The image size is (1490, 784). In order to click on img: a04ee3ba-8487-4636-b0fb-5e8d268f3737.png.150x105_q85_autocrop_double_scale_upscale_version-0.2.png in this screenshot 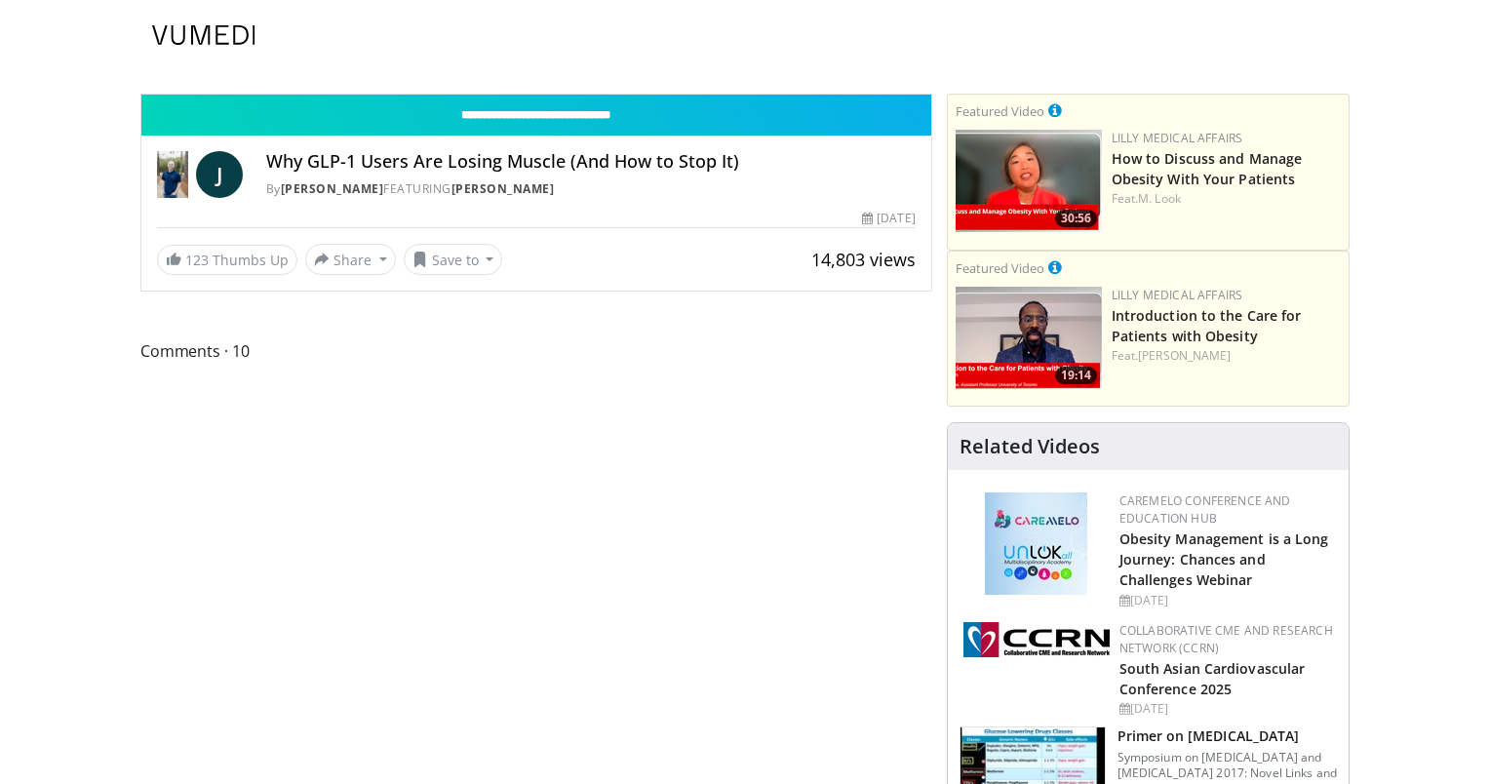, I will do `click(1037, 640)`.